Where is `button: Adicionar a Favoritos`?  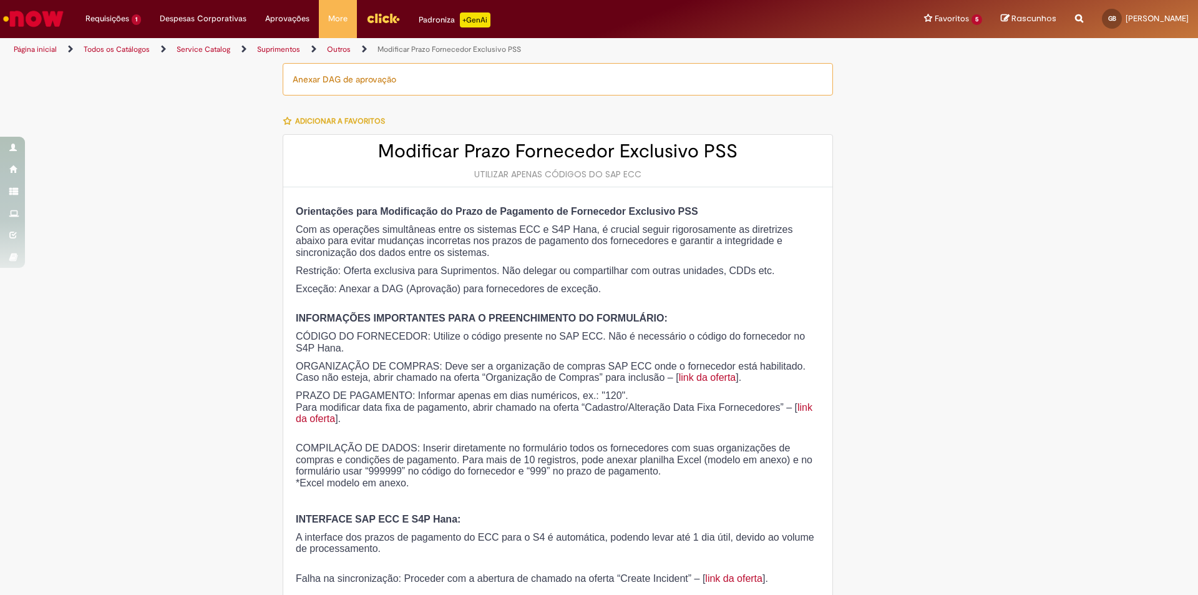 button: Adicionar a Favoritos is located at coordinates (337, 121).